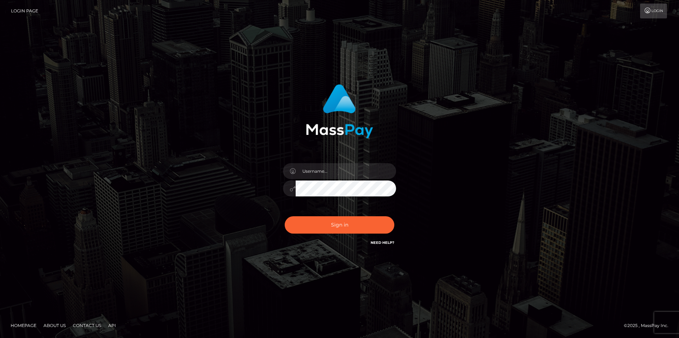  What do you see at coordinates (24, 11) in the screenshot?
I see `a: Login Page` at bounding box center [24, 11].